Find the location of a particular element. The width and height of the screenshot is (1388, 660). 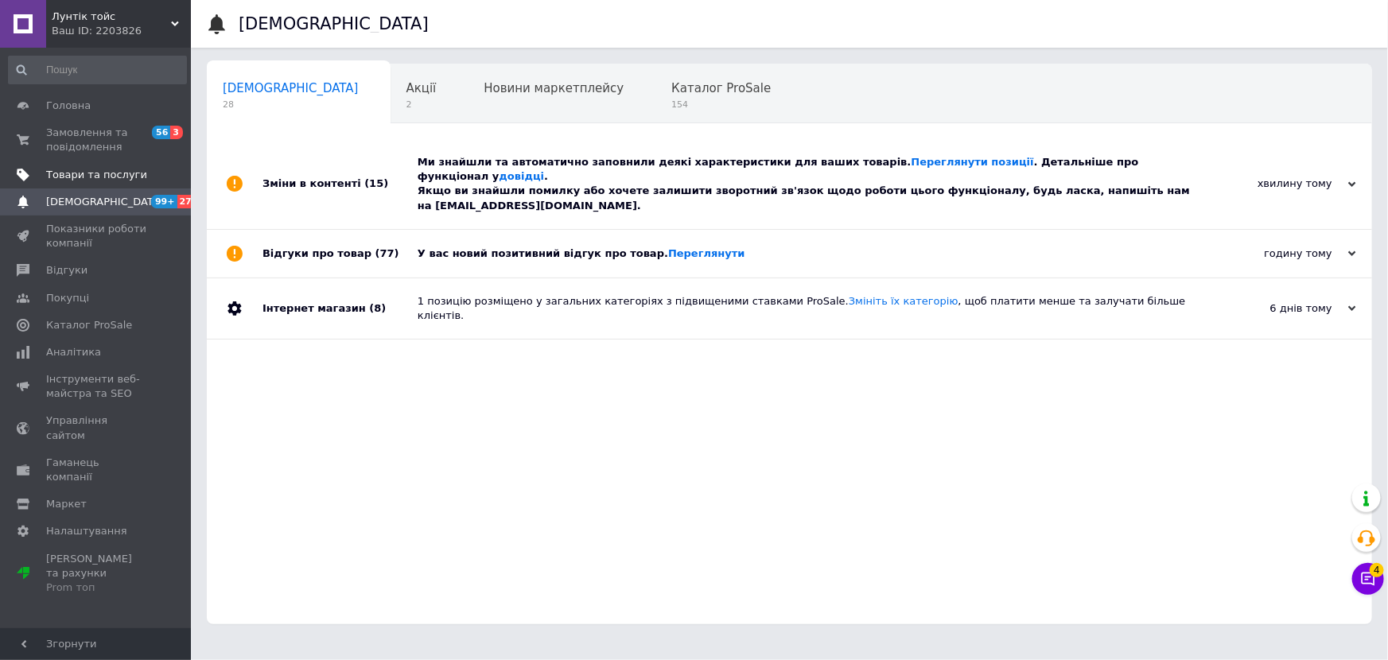

span: 27 is located at coordinates (186, 201).